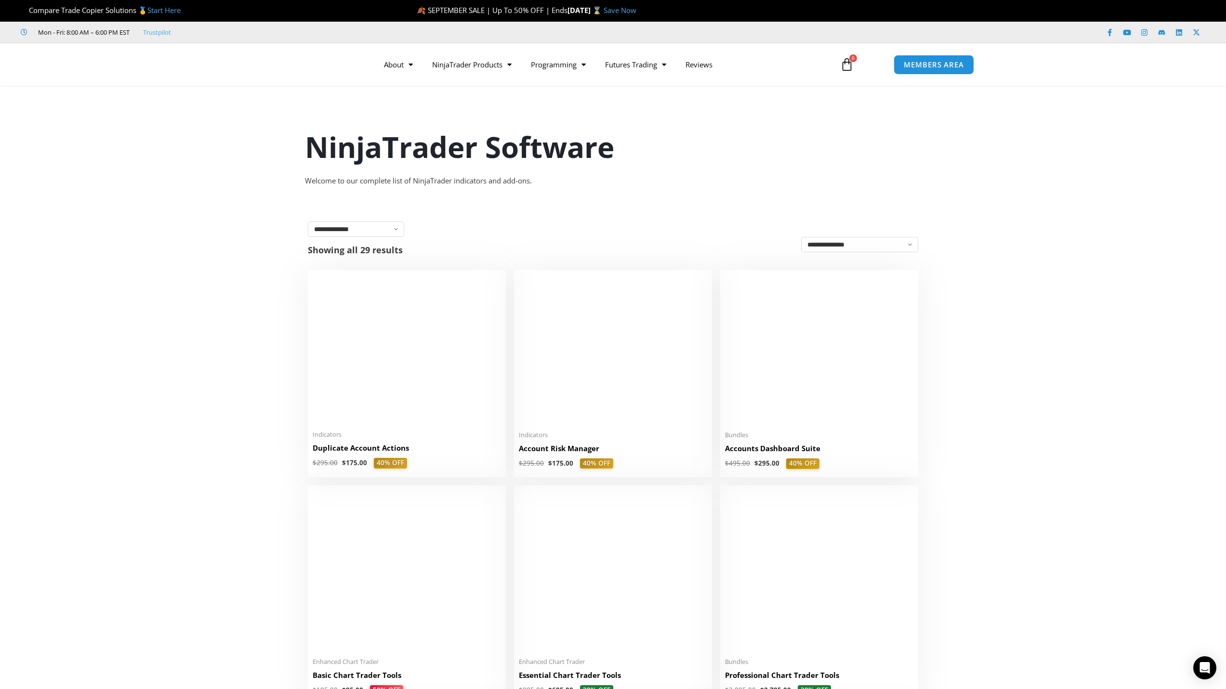  I want to click on div: Welcome to our complete list of NinjaTrader indicators and add-ons., so click(613, 181).